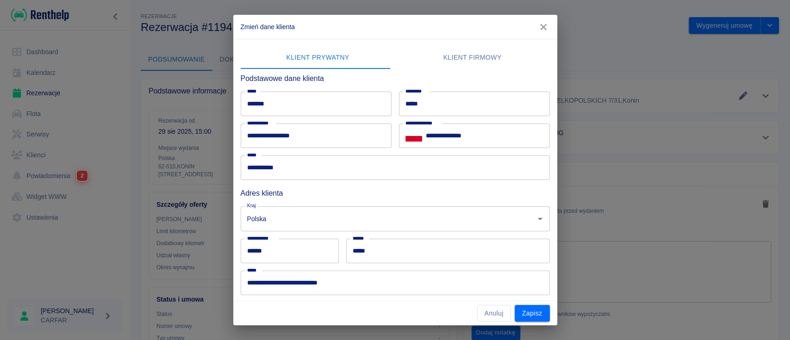 The height and width of the screenshot is (340, 790). I want to click on h6: Podstawowe dane klienta, so click(395, 78).